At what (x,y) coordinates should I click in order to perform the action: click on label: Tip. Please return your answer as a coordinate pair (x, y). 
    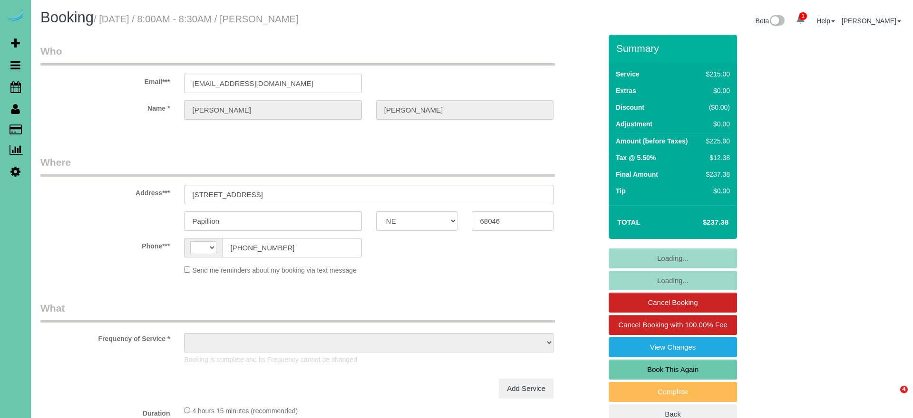
    Looking at the image, I should click on (621, 191).